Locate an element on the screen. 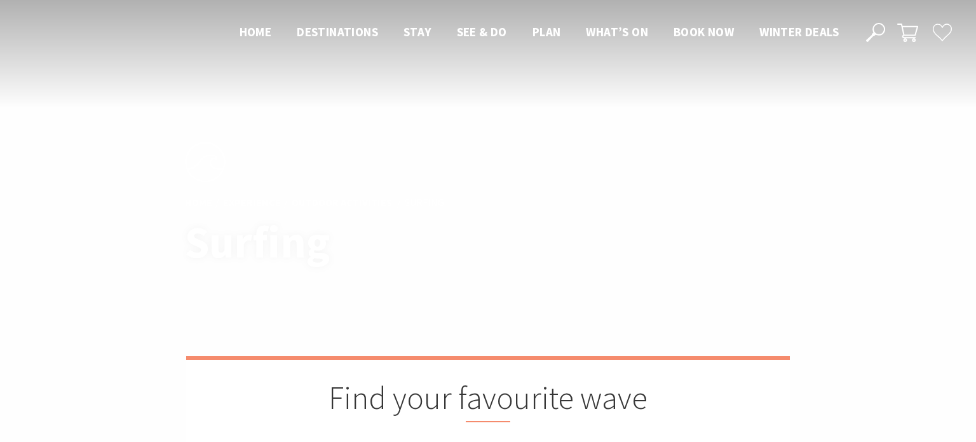 This screenshot has width=976, height=442. span: Home is located at coordinates (255, 32).